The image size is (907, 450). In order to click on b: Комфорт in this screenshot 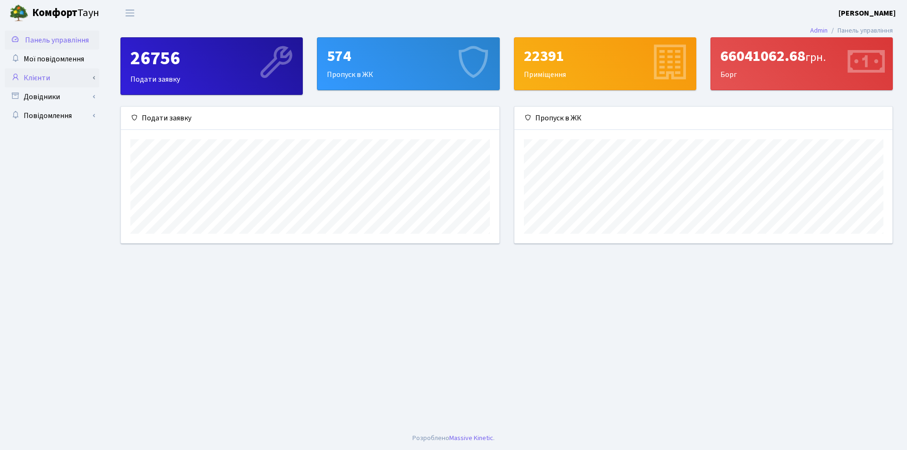, I will do `click(55, 13)`.